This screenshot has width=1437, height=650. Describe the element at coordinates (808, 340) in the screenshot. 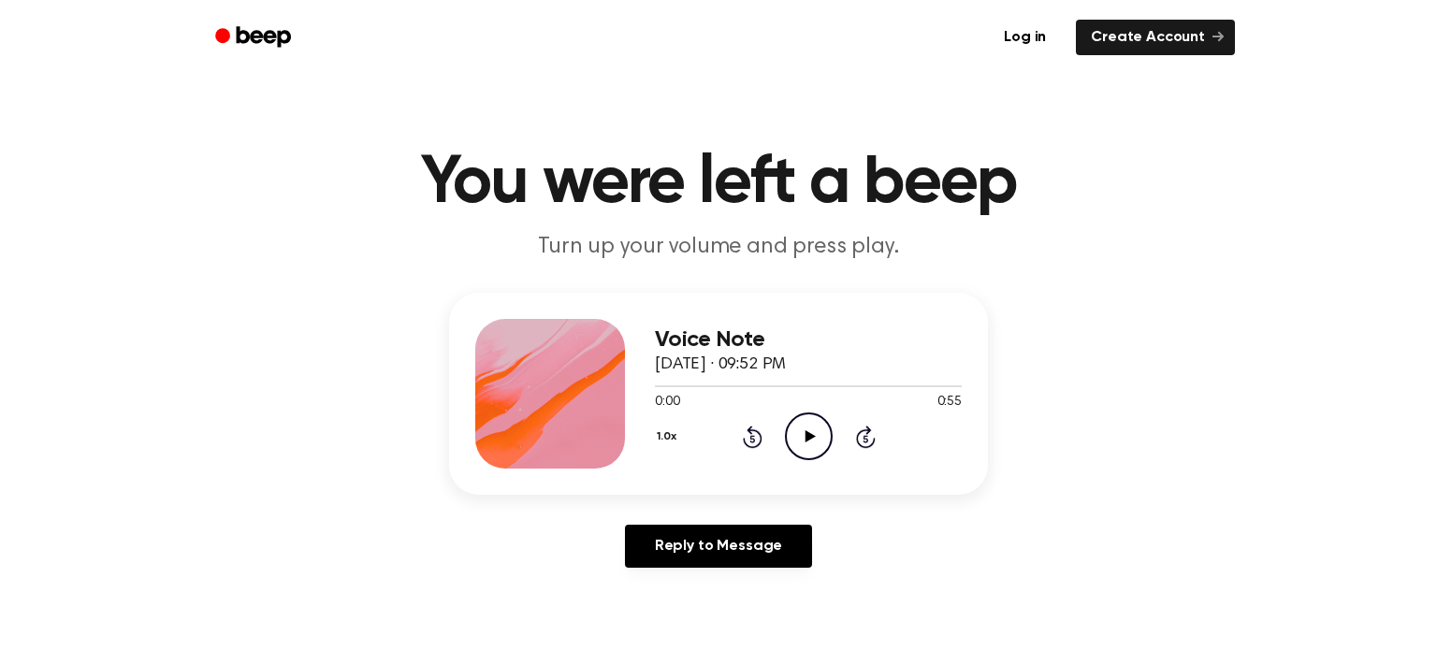

I see `h3: Voice Note` at that location.